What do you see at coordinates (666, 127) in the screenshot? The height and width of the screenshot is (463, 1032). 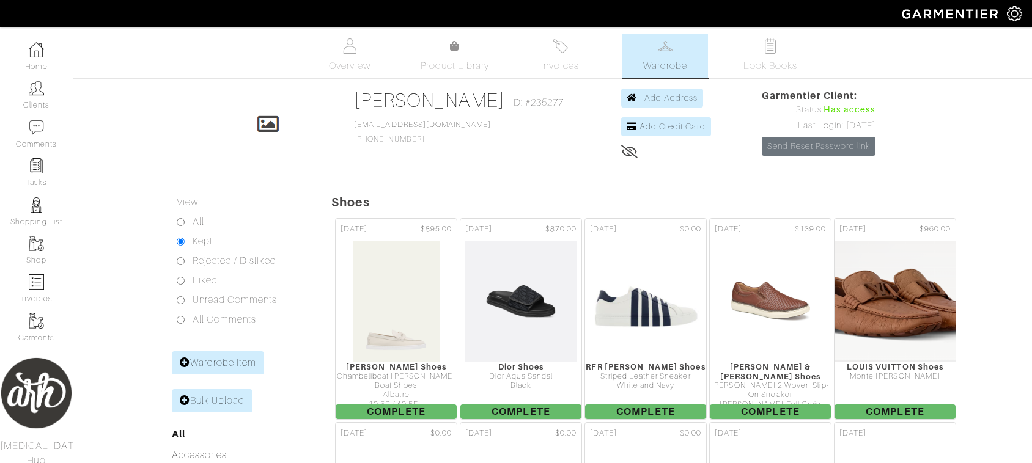 I see `a: Add Credit Card` at bounding box center [666, 127].